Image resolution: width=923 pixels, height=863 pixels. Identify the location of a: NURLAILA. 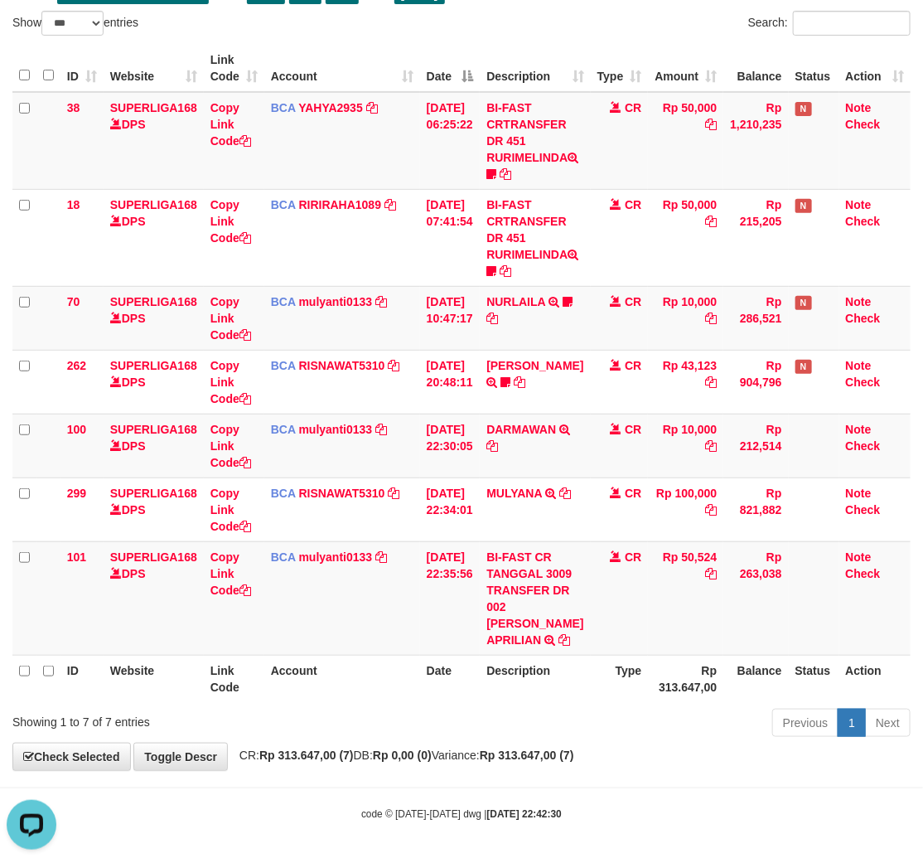
(516, 302).